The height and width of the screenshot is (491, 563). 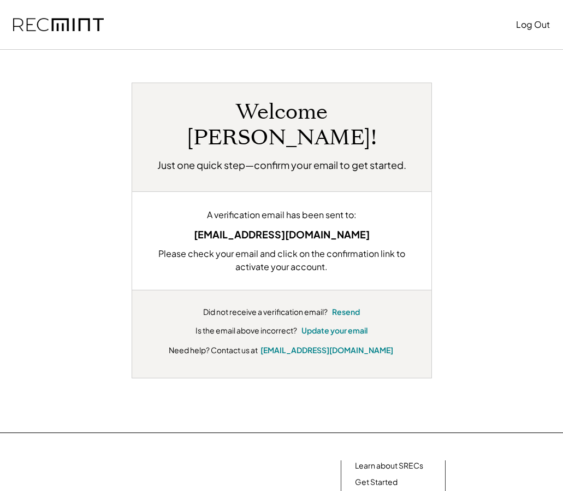 What do you see at coordinates (533, 25) in the screenshot?
I see `button: Log Out` at bounding box center [533, 25].